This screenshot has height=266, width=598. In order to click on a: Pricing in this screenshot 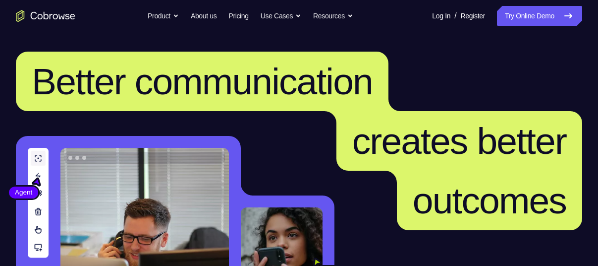, I will do `click(238, 16)`.